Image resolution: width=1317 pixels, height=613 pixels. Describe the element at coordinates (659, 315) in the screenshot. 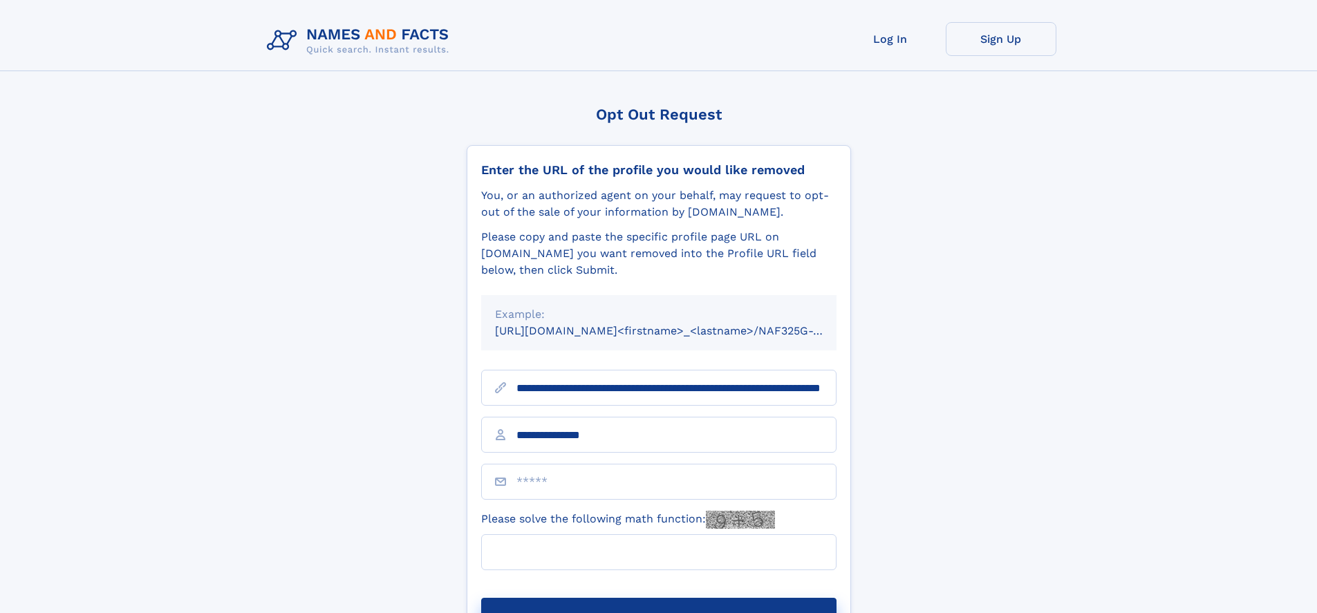

I see `div: Example:` at that location.